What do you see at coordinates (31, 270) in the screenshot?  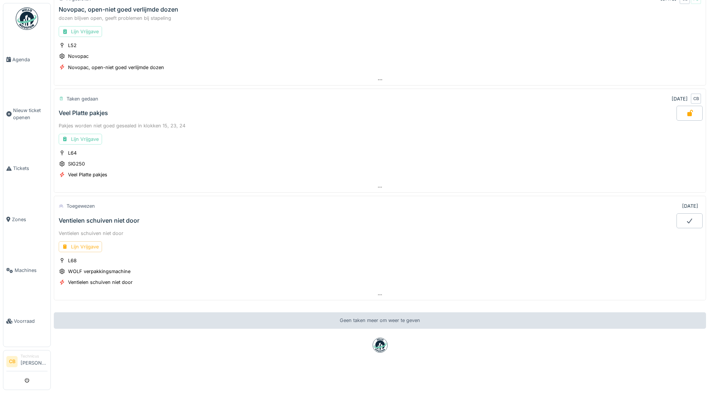 I see `span: Machines` at bounding box center [31, 270].